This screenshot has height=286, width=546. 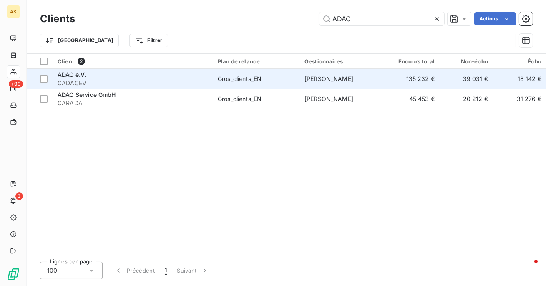 What do you see at coordinates (134, 270) in the screenshot?
I see `button: Précédent` at bounding box center [134, 270].